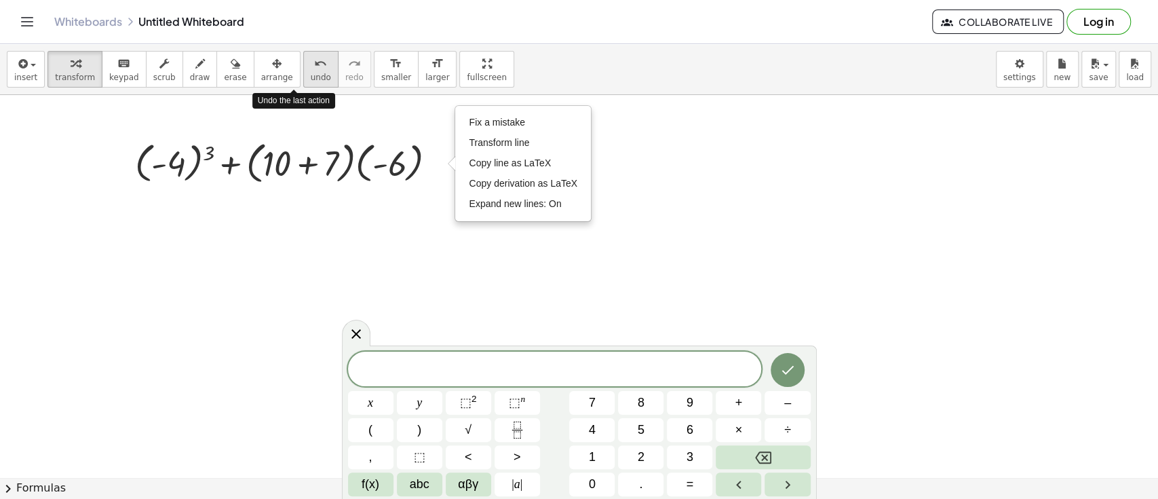 The width and height of the screenshot is (1158, 499). What do you see at coordinates (998, 22) in the screenshot?
I see `button: Collaborate Live` at bounding box center [998, 22].